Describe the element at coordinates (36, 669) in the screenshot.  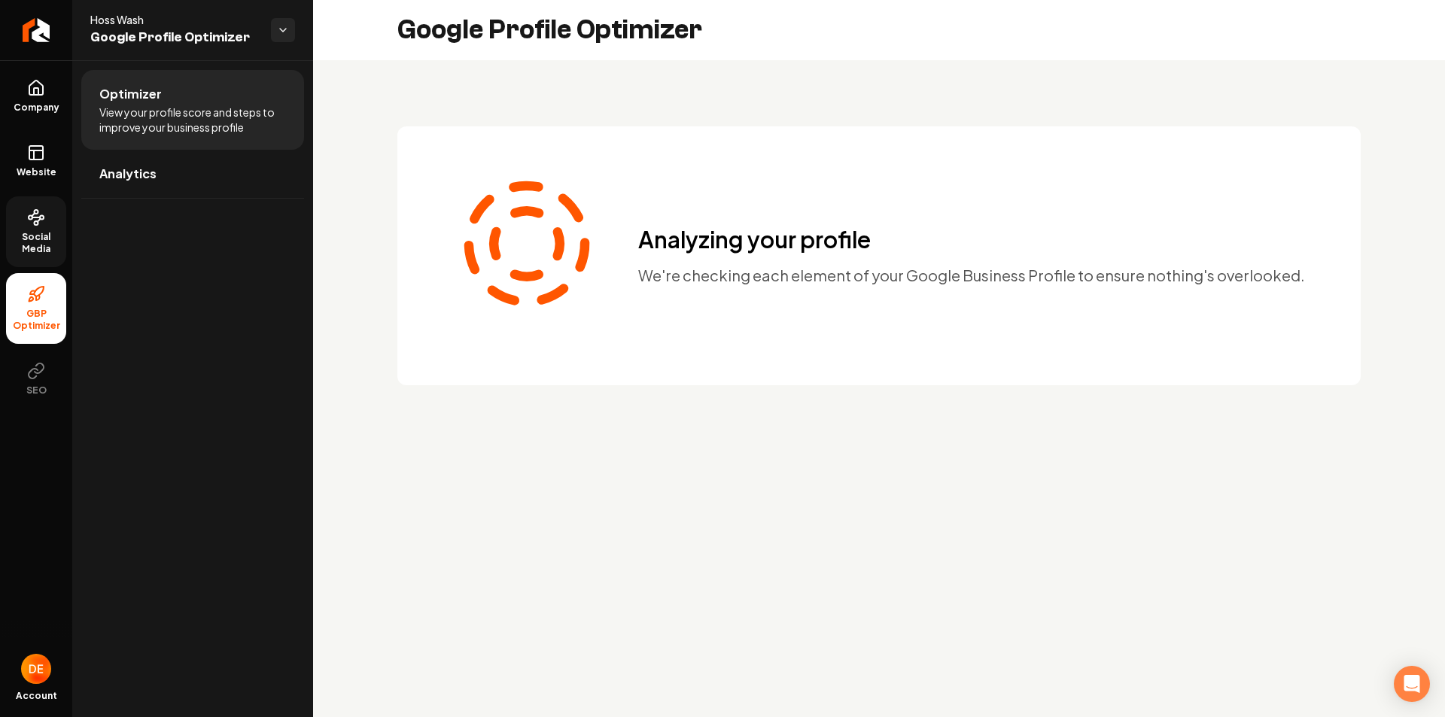
I see `button: Open user button` at that location.